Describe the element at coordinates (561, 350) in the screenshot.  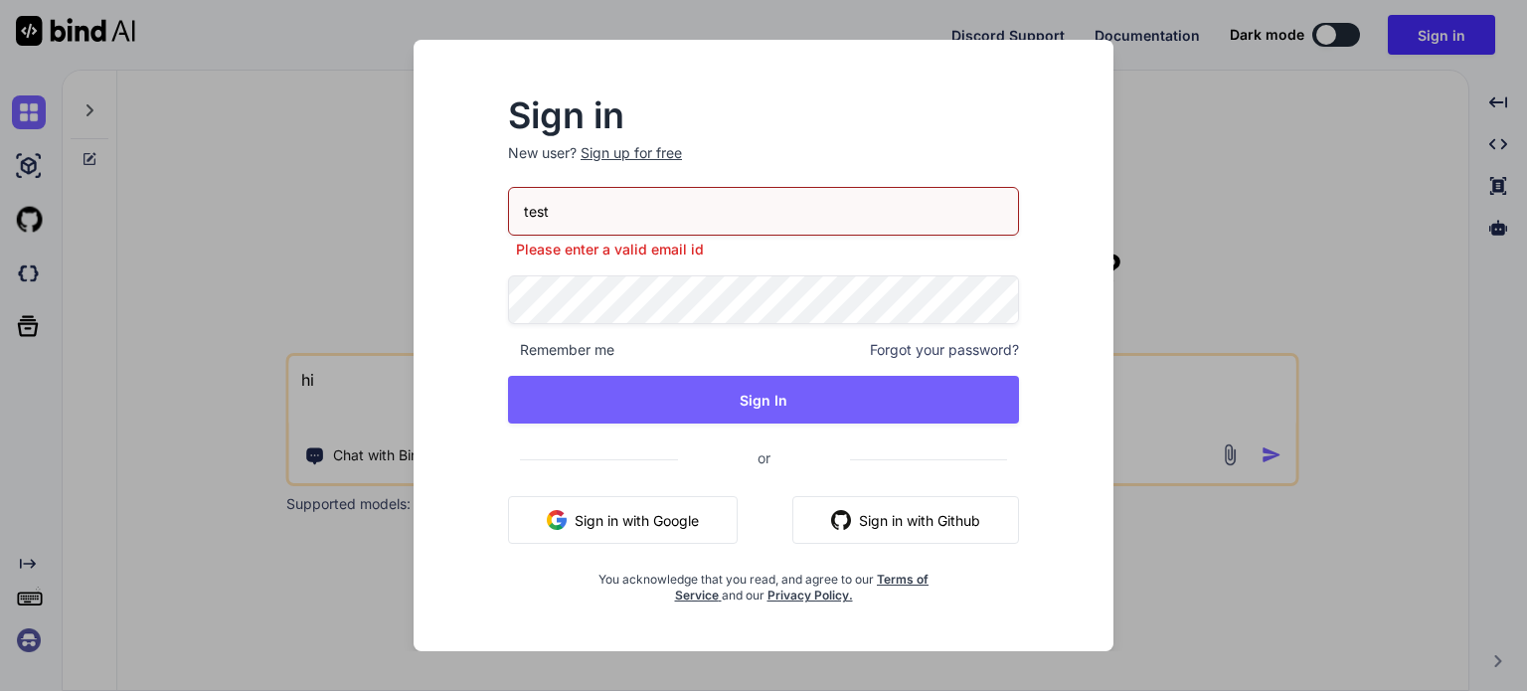
I see `span: Remember me` at that location.